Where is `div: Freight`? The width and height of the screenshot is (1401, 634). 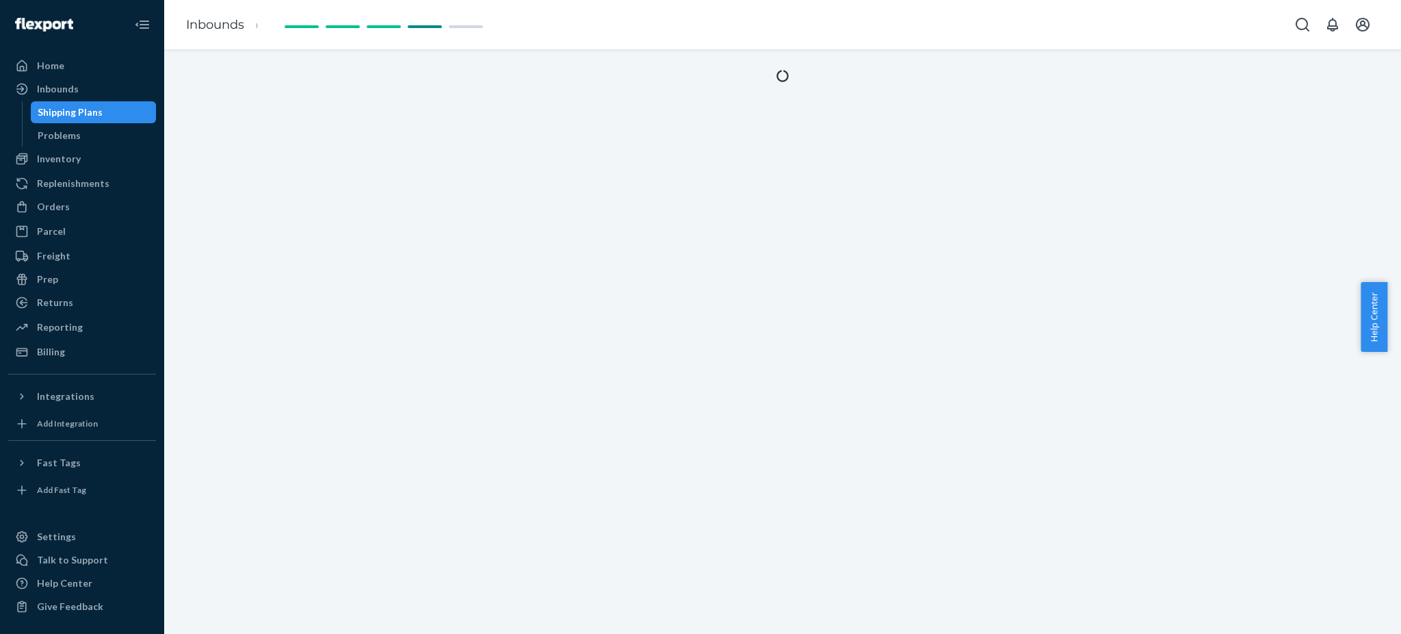 div: Freight is located at coordinates (53, 256).